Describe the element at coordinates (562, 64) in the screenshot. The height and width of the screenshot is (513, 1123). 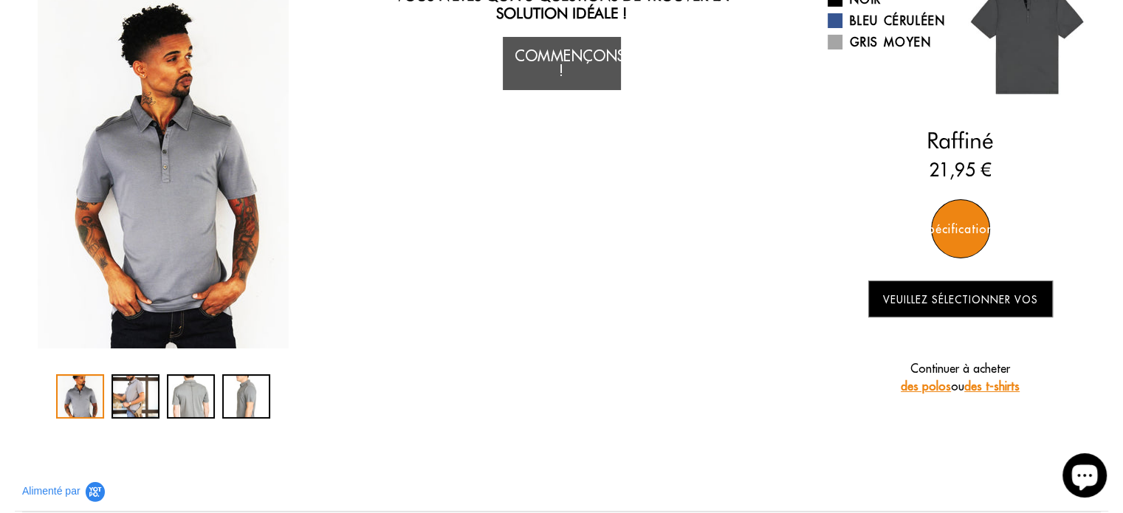
I see `a: Commençons !` at that location.